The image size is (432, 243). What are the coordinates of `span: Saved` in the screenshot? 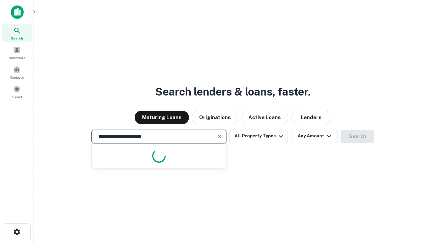 It's located at (17, 97).